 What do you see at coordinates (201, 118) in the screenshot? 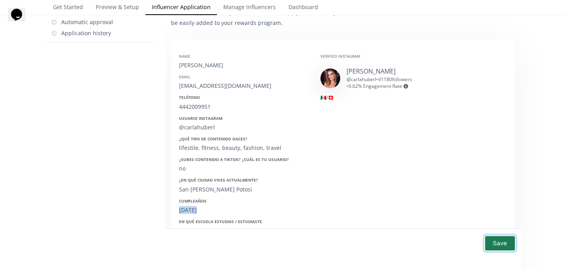
I see `strong: Usuario Instagram` at bounding box center [201, 118].